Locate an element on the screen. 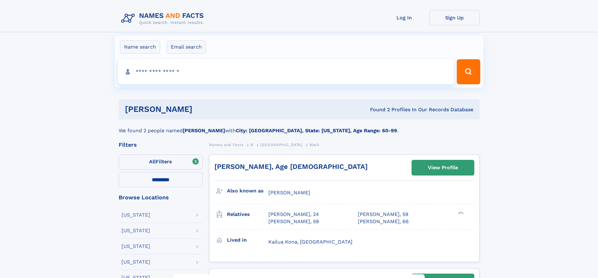 The image size is (598, 278). div: View Profile is located at coordinates (443, 168).